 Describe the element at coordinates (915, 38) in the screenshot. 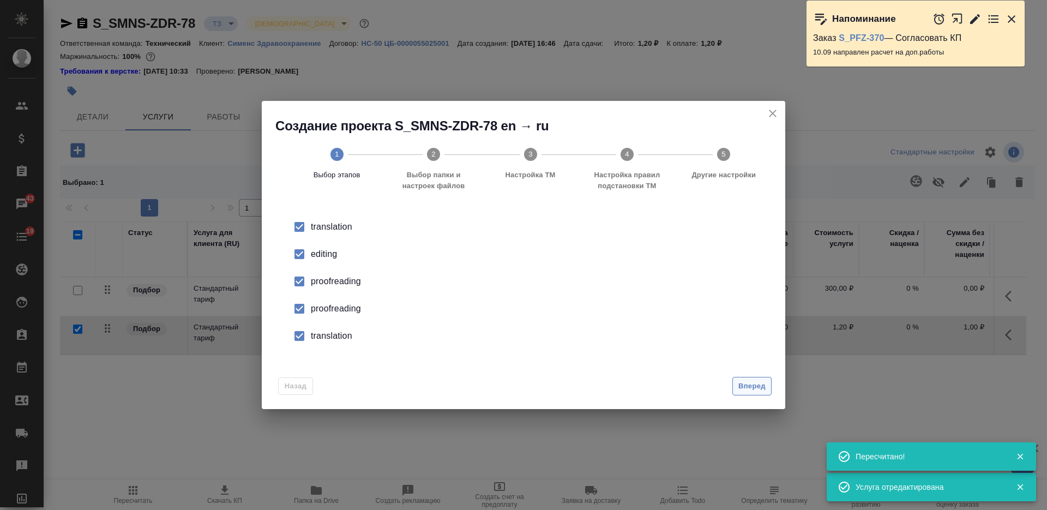

I see `p: Заказ — Согласовать КП` at that location.